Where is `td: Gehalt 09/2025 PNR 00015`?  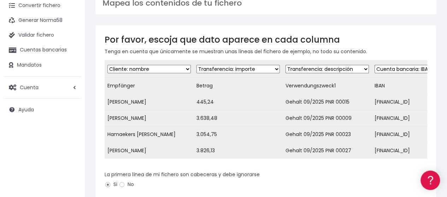 td: Gehalt 09/2025 PNR 00015 is located at coordinates (327, 102).